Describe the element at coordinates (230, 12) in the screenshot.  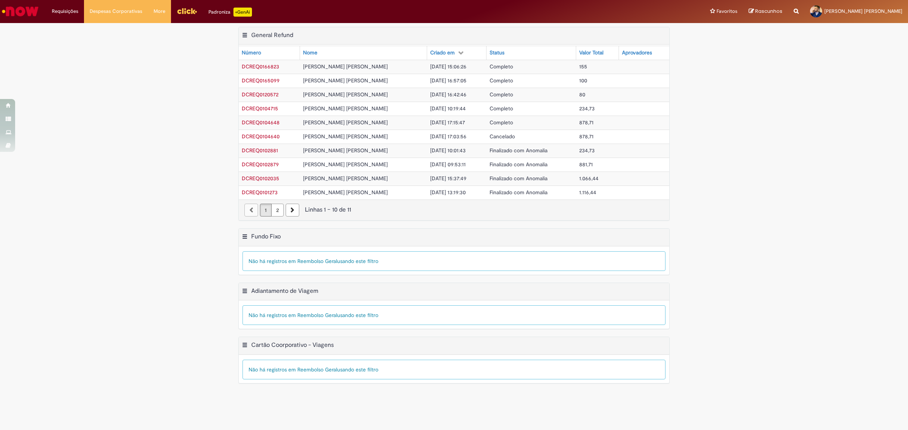
I see `div: Padroniza` at that location.